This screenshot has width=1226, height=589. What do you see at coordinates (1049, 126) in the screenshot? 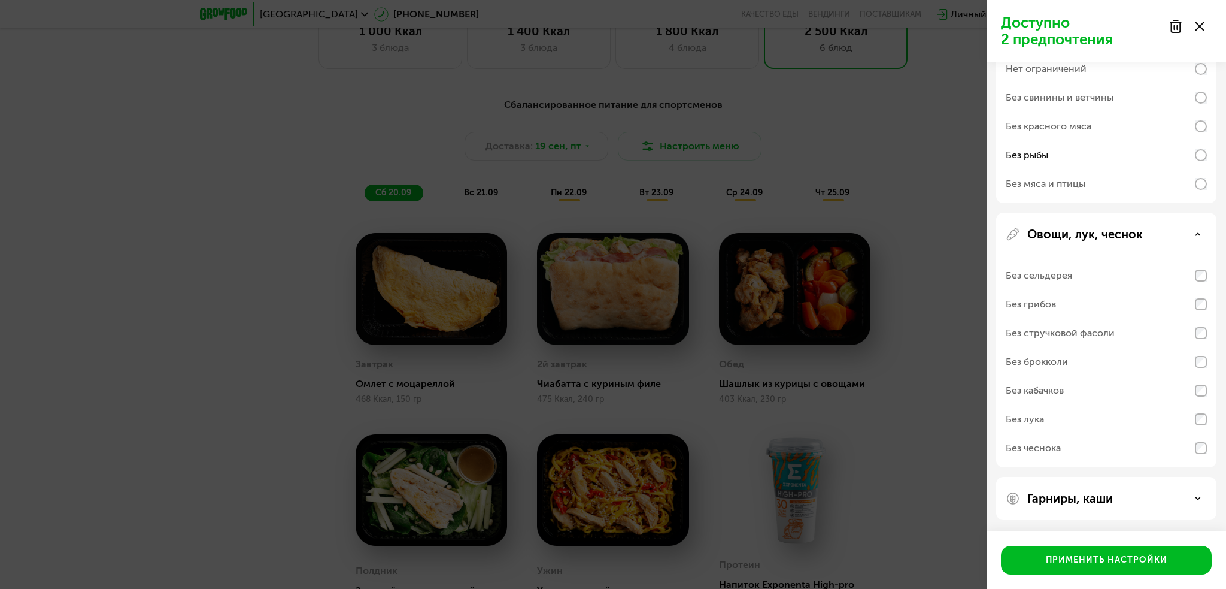
I see `div: Без красного мяса` at bounding box center [1049, 126].